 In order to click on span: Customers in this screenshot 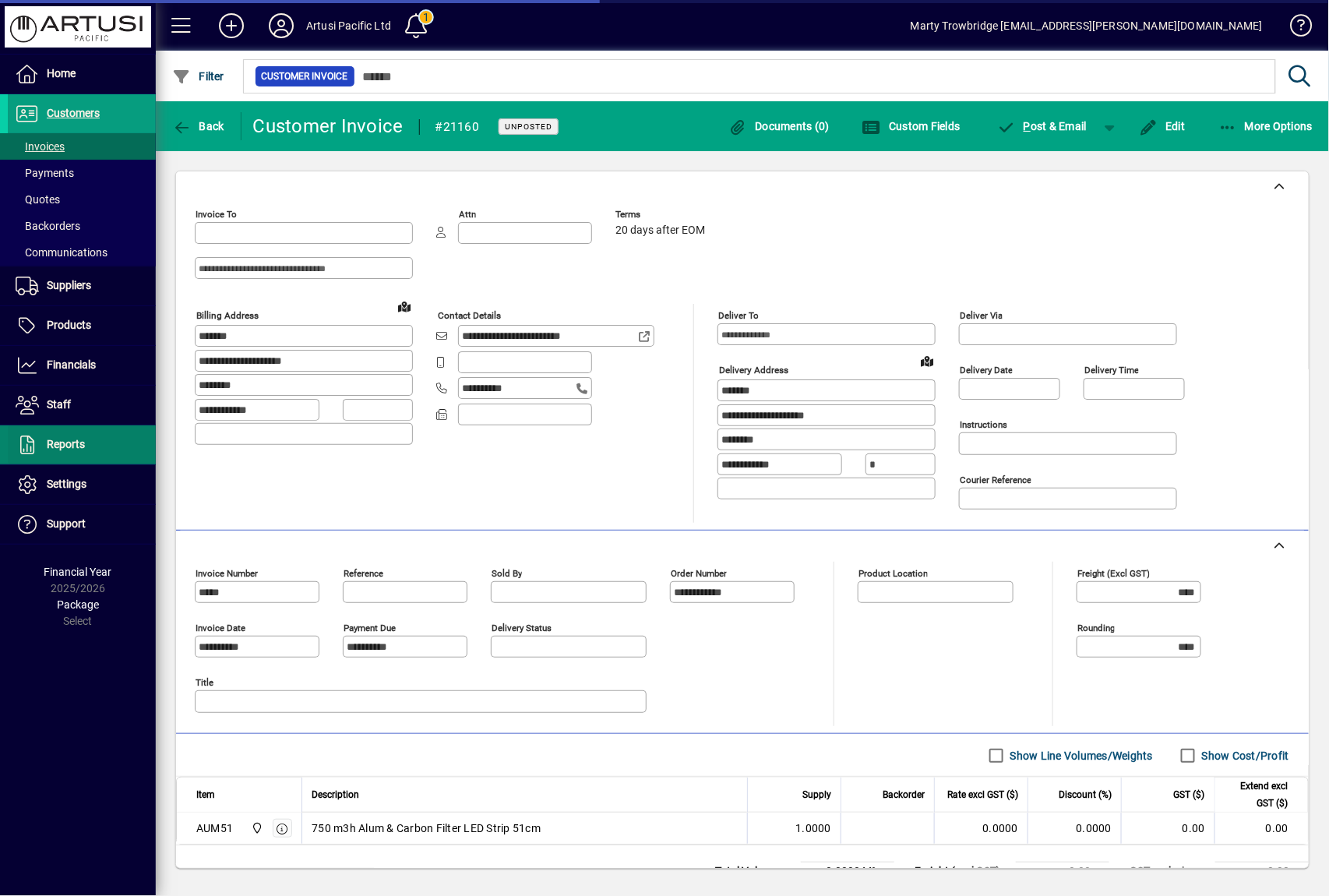, I will do `click(73, 113)`.